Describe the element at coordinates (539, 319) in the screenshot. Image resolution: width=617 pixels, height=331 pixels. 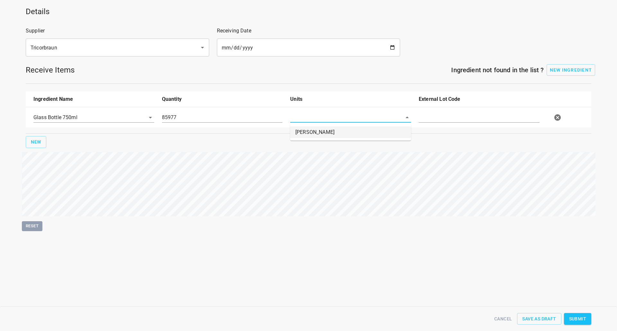
I see `button: Save as Draft` at that location.